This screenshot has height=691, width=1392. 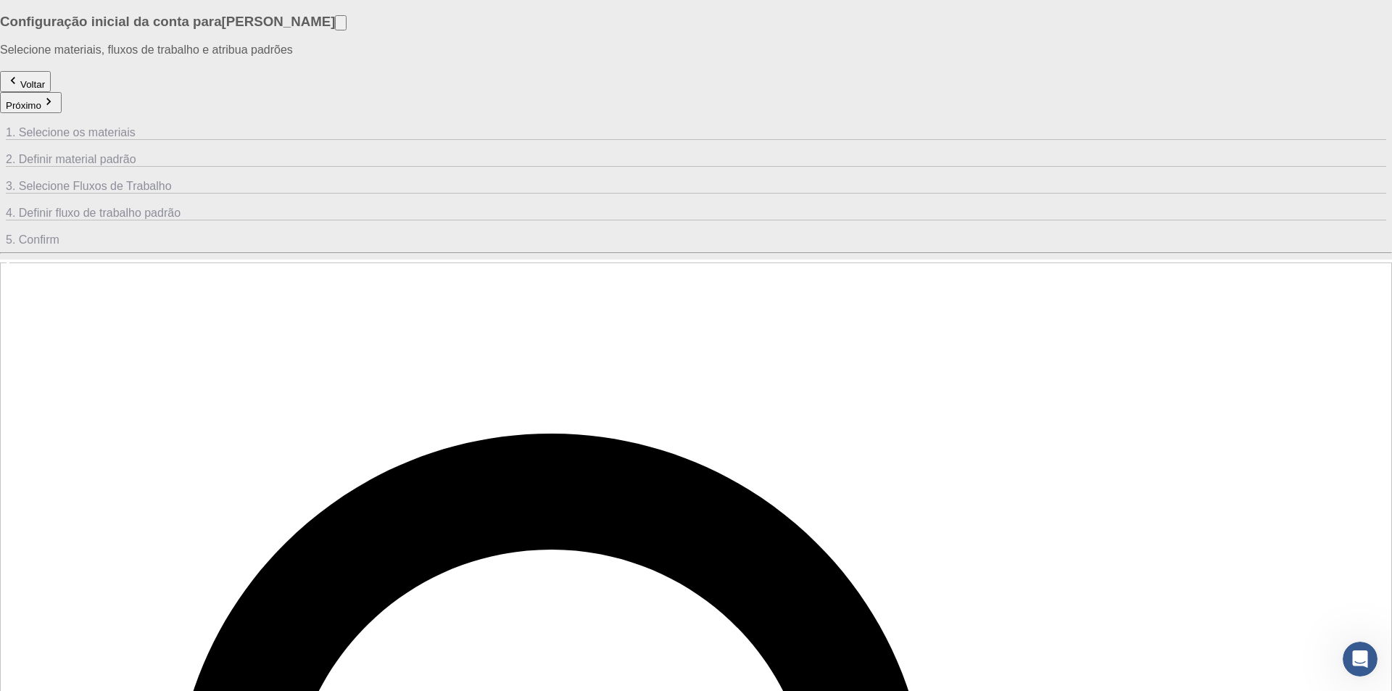 I want to click on font: 4. Definir fluxo de trabalho padrão, so click(x=93, y=212).